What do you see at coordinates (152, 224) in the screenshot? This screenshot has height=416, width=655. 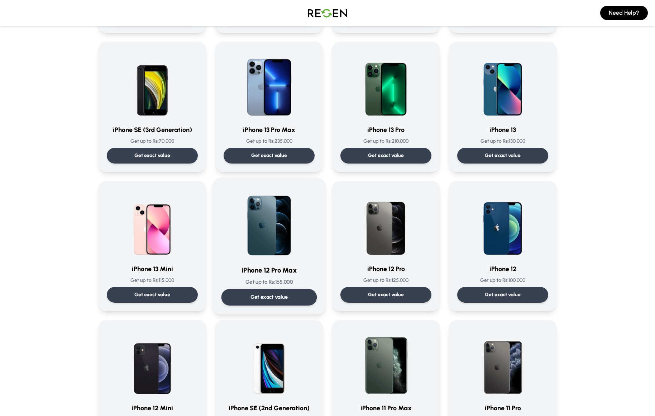 I see `img: iPhone 13 Mini` at bounding box center [152, 224].